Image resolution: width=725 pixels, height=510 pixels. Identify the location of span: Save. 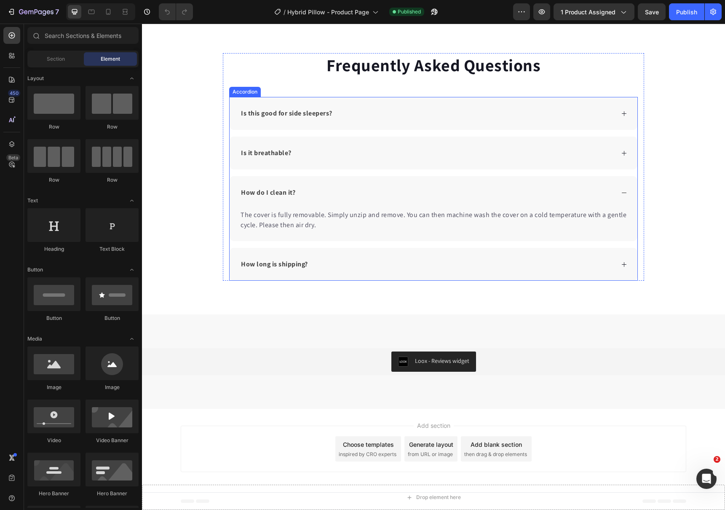
(652, 12).